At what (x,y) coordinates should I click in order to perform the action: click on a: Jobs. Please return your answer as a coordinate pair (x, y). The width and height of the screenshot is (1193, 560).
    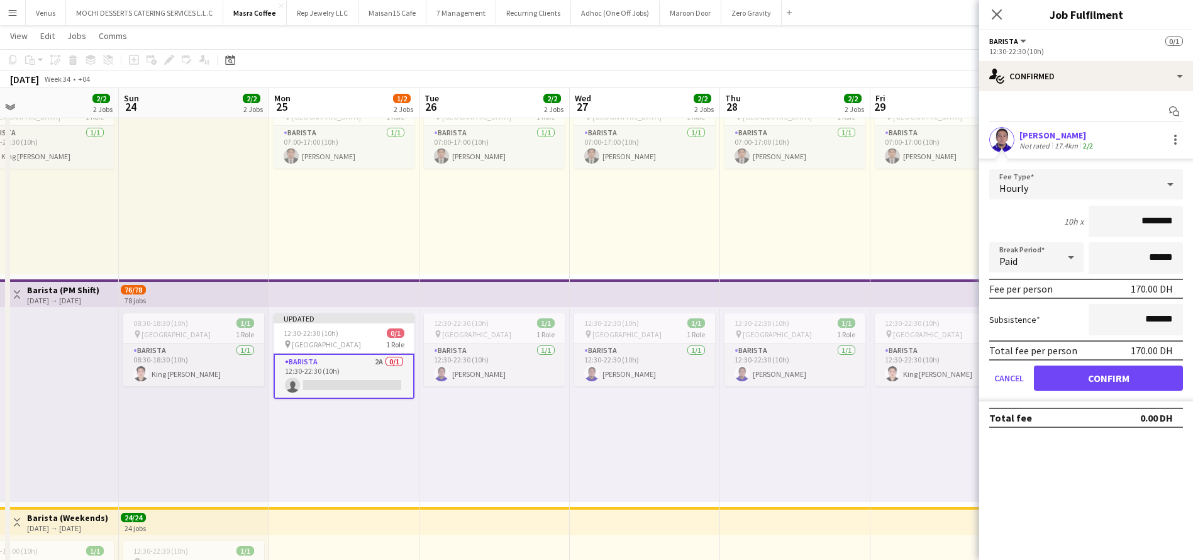
    Looking at the image, I should click on (77, 36).